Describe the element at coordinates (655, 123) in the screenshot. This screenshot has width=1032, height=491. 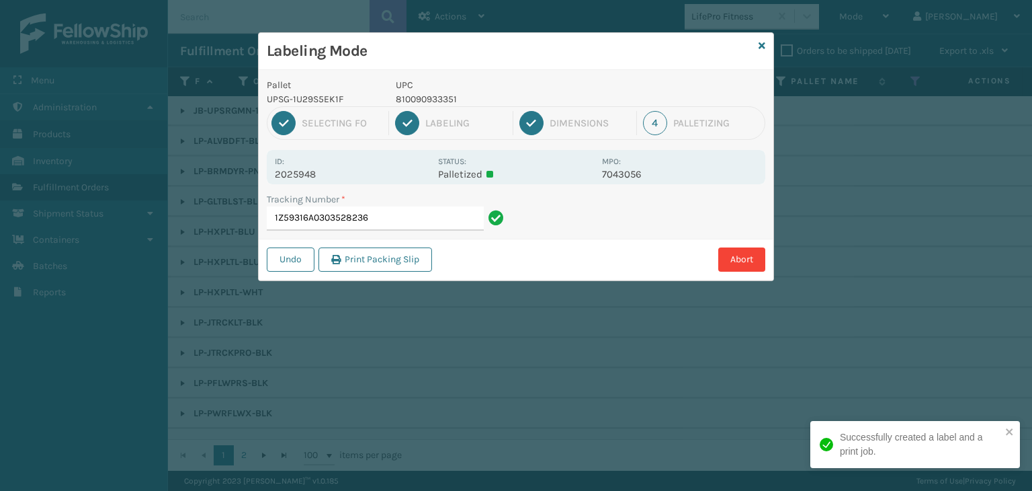
I see `div: 4` at that location.